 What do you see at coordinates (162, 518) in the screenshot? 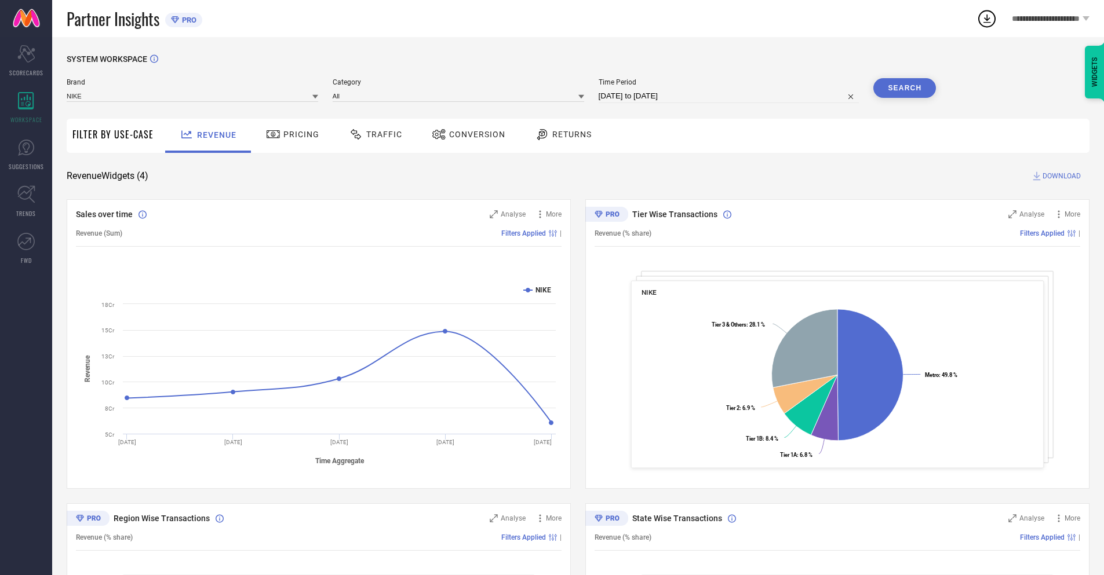
I see `span: Region Wise Transactions` at bounding box center [162, 518].